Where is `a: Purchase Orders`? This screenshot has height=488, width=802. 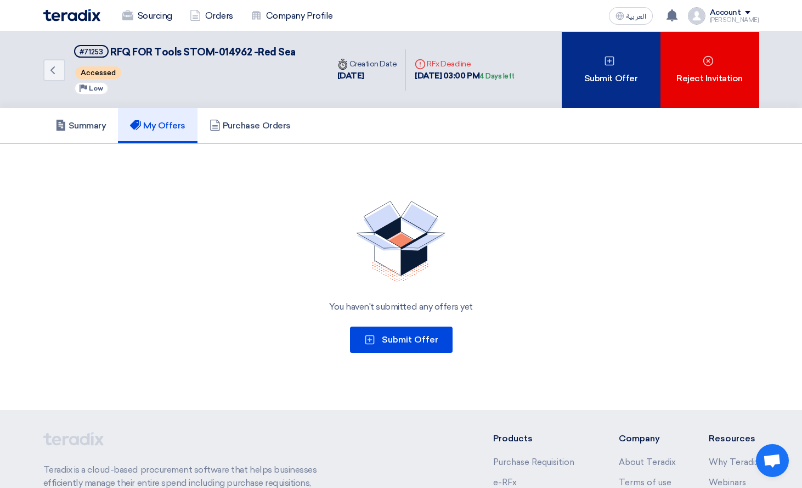 a: Purchase Orders is located at coordinates (250, 126).